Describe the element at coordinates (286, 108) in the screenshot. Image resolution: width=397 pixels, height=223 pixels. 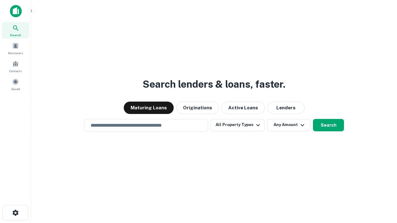
I see `button: Lenders` at that location.